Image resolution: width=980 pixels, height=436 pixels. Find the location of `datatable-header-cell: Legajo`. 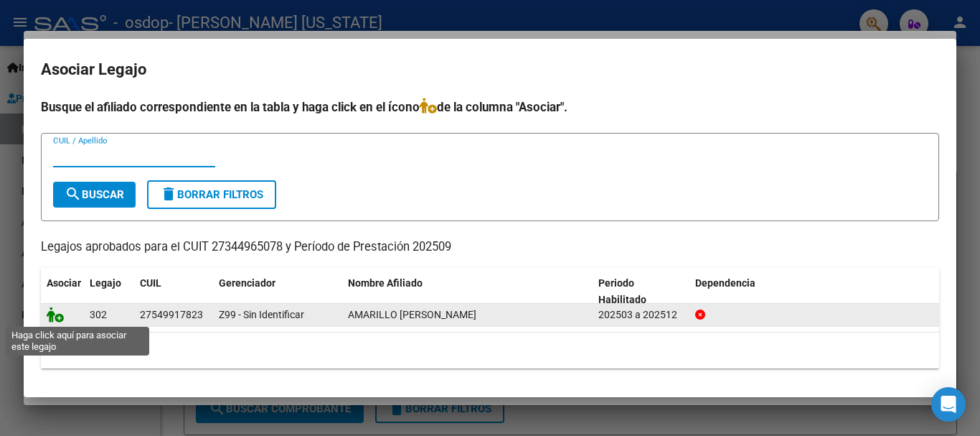

datatable-header-cell: Legajo is located at coordinates (109, 291).